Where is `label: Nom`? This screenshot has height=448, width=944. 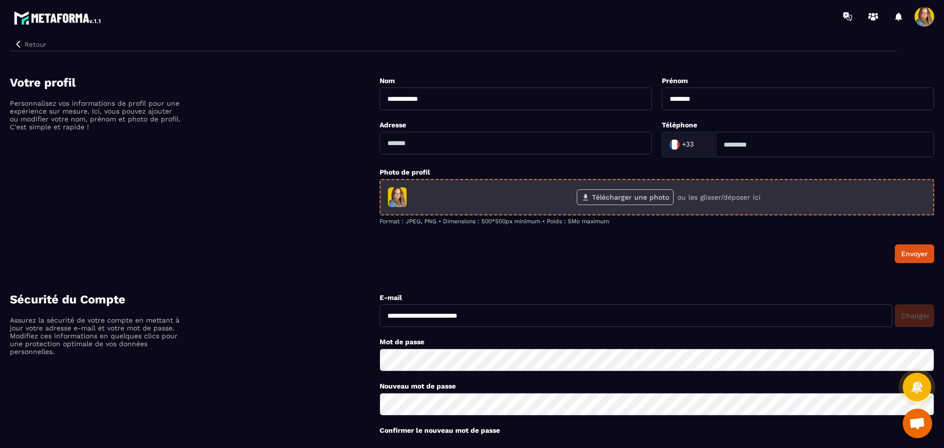 label: Nom is located at coordinates (387, 81).